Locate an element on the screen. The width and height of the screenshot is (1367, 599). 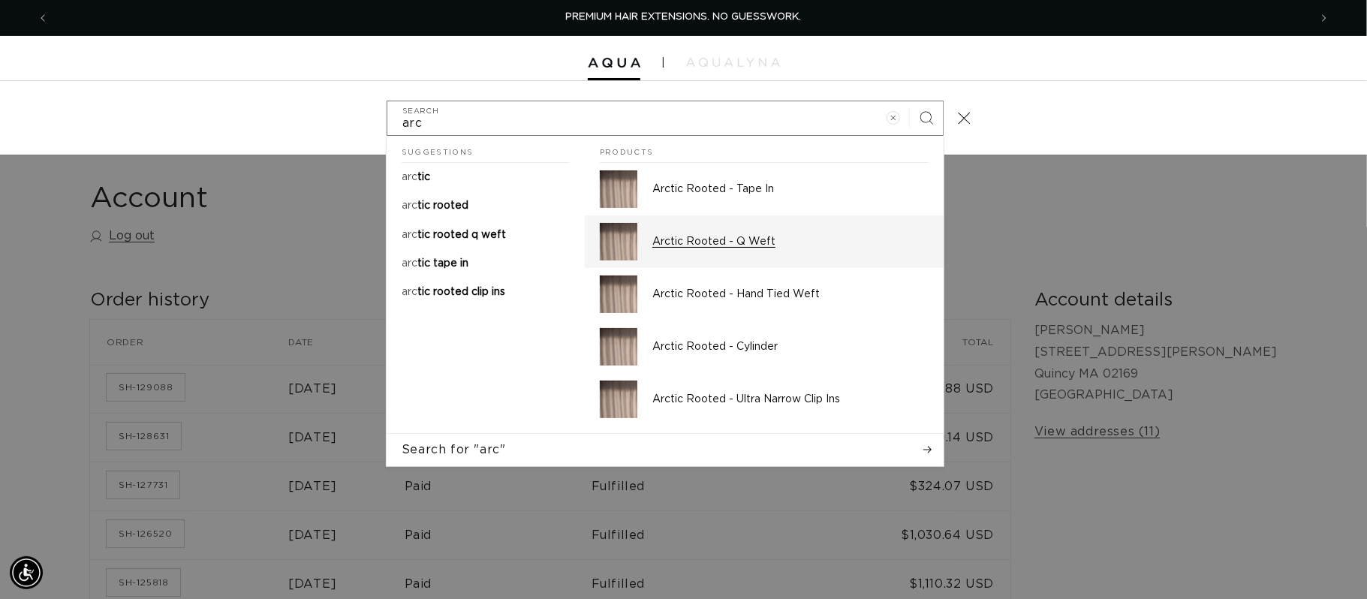
img: Arctic Rooted - Cylinder is located at coordinates (618, 347).